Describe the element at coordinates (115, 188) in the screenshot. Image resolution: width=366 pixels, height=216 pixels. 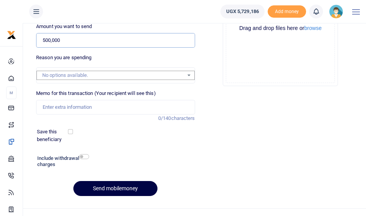
I see `button: Send mobilemoney` at that location.